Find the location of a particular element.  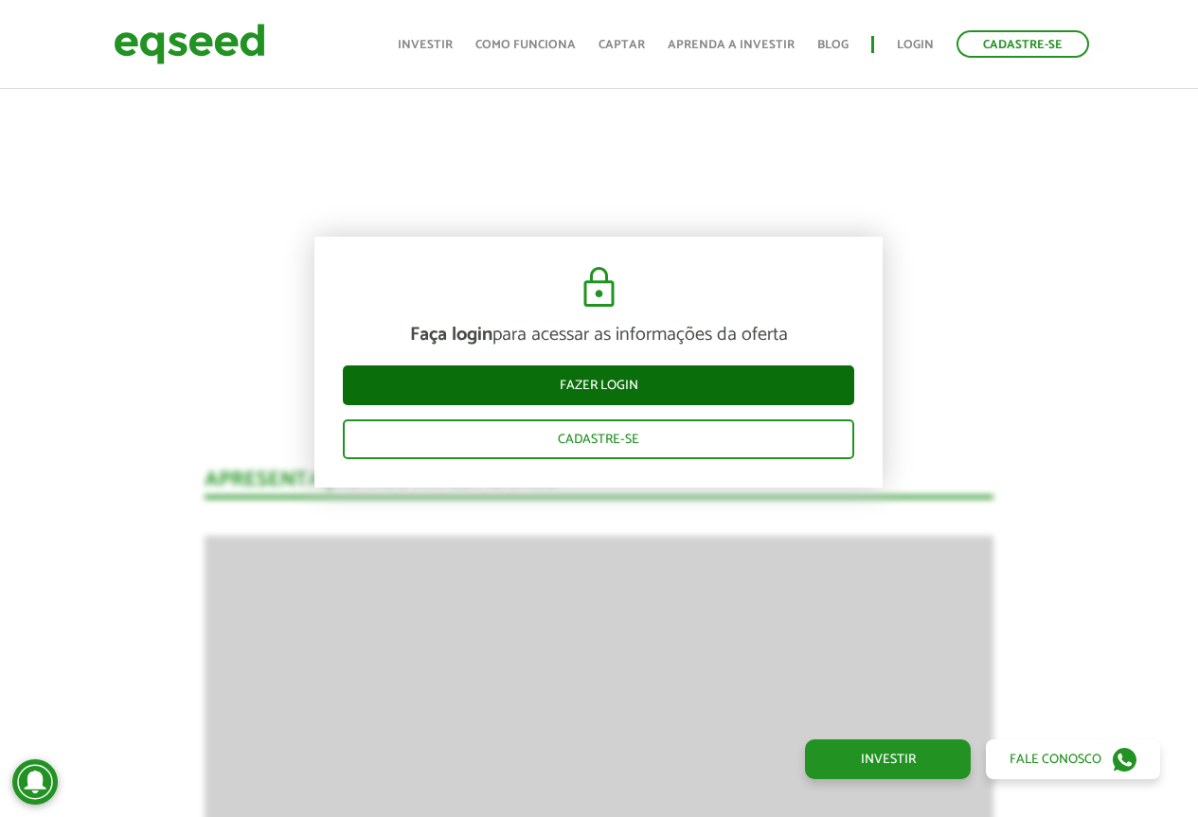

a: Aprenda a investir is located at coordinates (731, 45).